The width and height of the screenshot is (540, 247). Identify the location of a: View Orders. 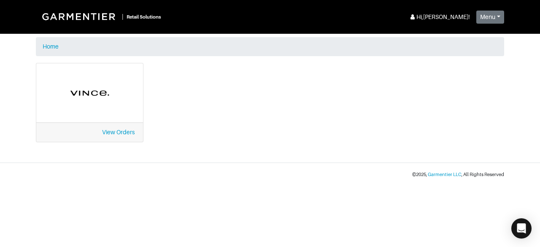
(118, 132).